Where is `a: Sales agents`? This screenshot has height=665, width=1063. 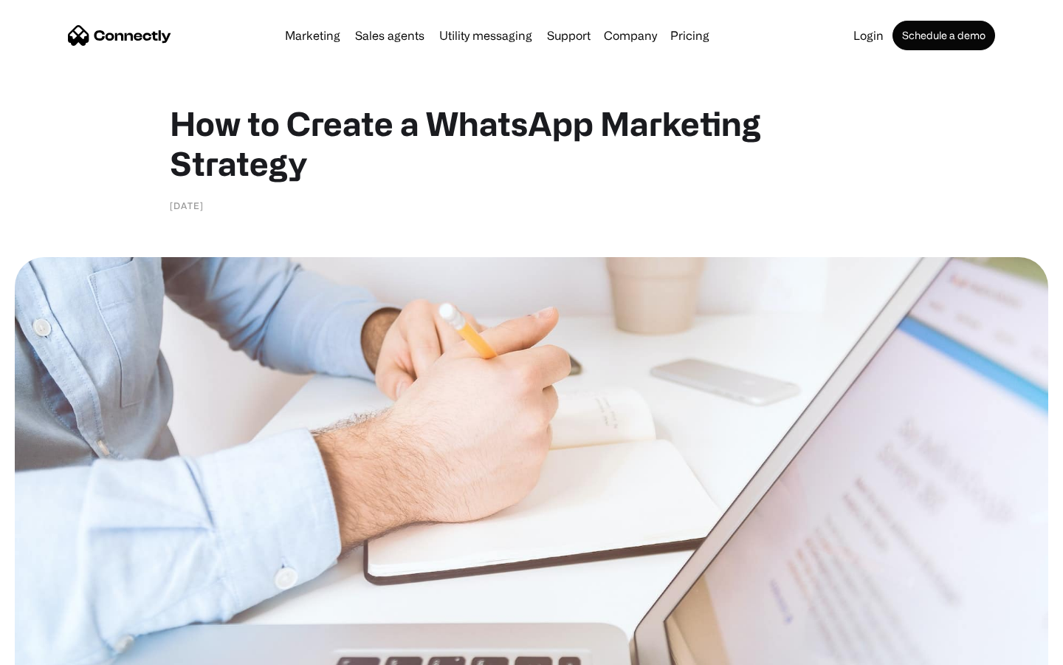 a: Sales agents is located at coordinates (390, 35).